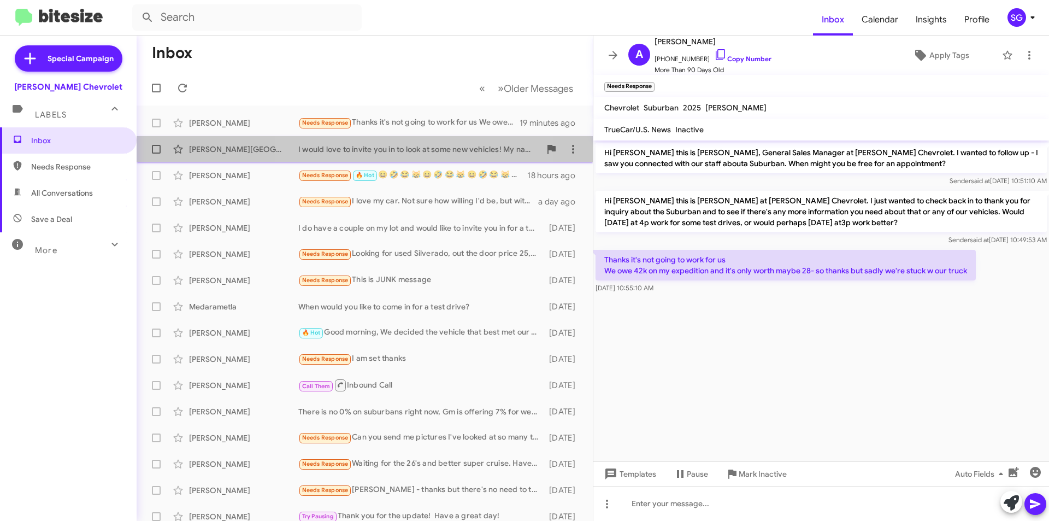  Describe the element at coordinates (482, 88) in the screenshot. I see `button: Previous` at that location.